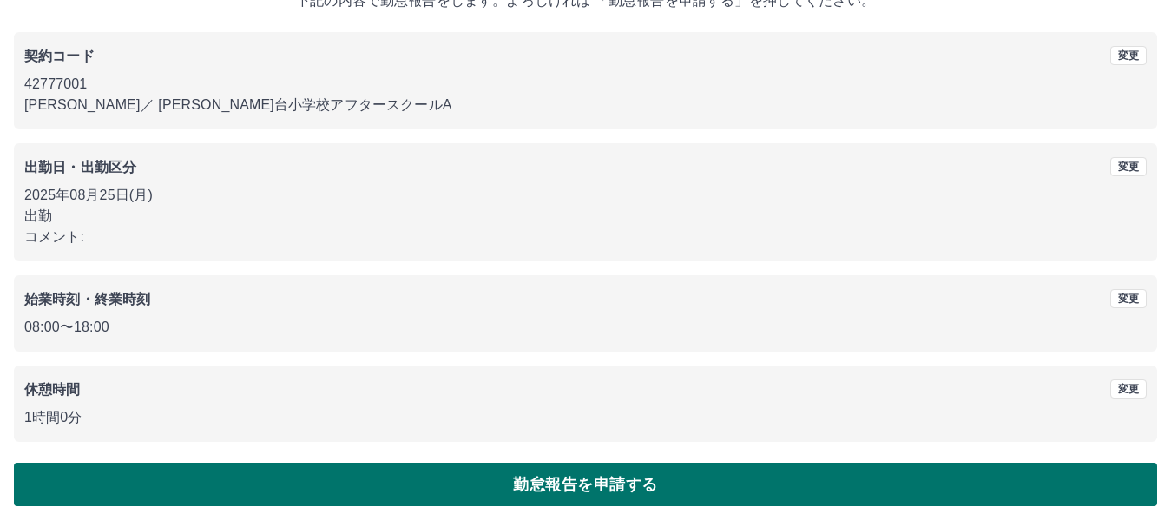 The width and height of the screenshot is (1171, 527). I want to click on b: 始業時刻・終業時刻, so click(87, 299).